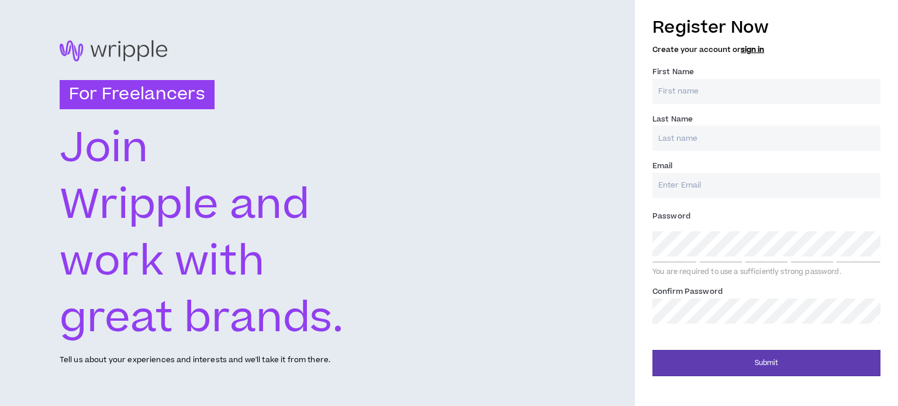 The width and height of the screenshot is (898, 406). What do you see at coordinates (767, 27) in the screenshot?
I see `h3: Register Now` at bounding box center [767, 27].